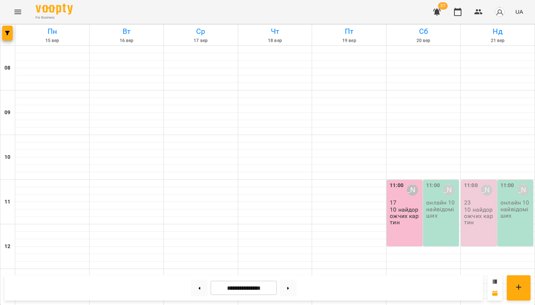 The height and width of the screenshot is (305, 535). What do you see at coordinates (443, 6) in the screenshot?
I see `span: 37` at bounding box center [443, 6].